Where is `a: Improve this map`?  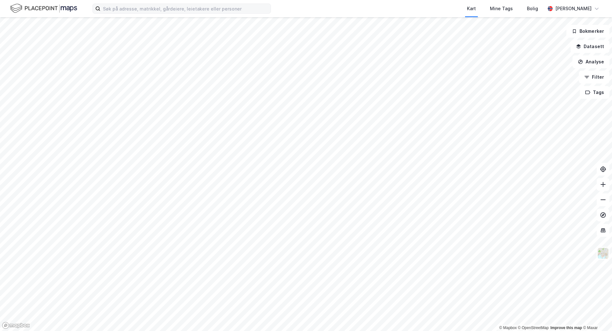
a: Improve this map is located at coordinates (566, 328).